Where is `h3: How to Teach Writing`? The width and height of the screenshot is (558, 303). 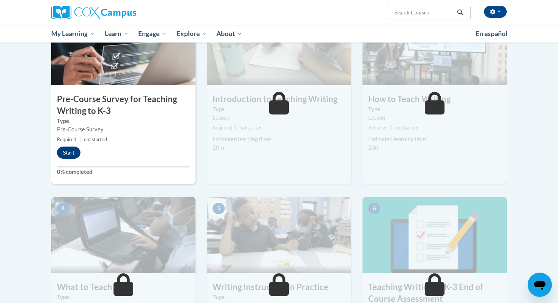 h3: How to Teach Writing is located at coordinates (435, 99).